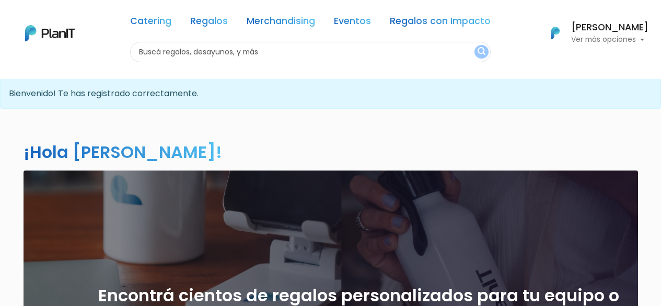 The image size is (661, 306). I want to click on a: Eventos, so click(352, 23).